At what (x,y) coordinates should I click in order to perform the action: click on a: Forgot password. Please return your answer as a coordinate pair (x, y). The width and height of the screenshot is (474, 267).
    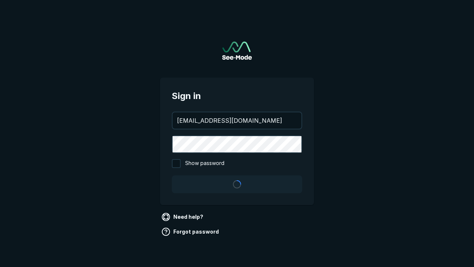
    Looking at the image, I should click on (191, 232).